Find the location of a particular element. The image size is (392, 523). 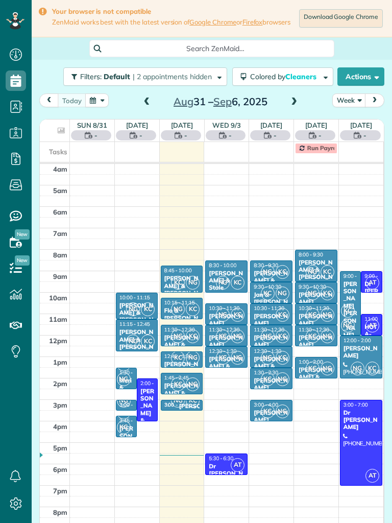

span: 9:00 - 12:00 is located at coordinates (357, 276).